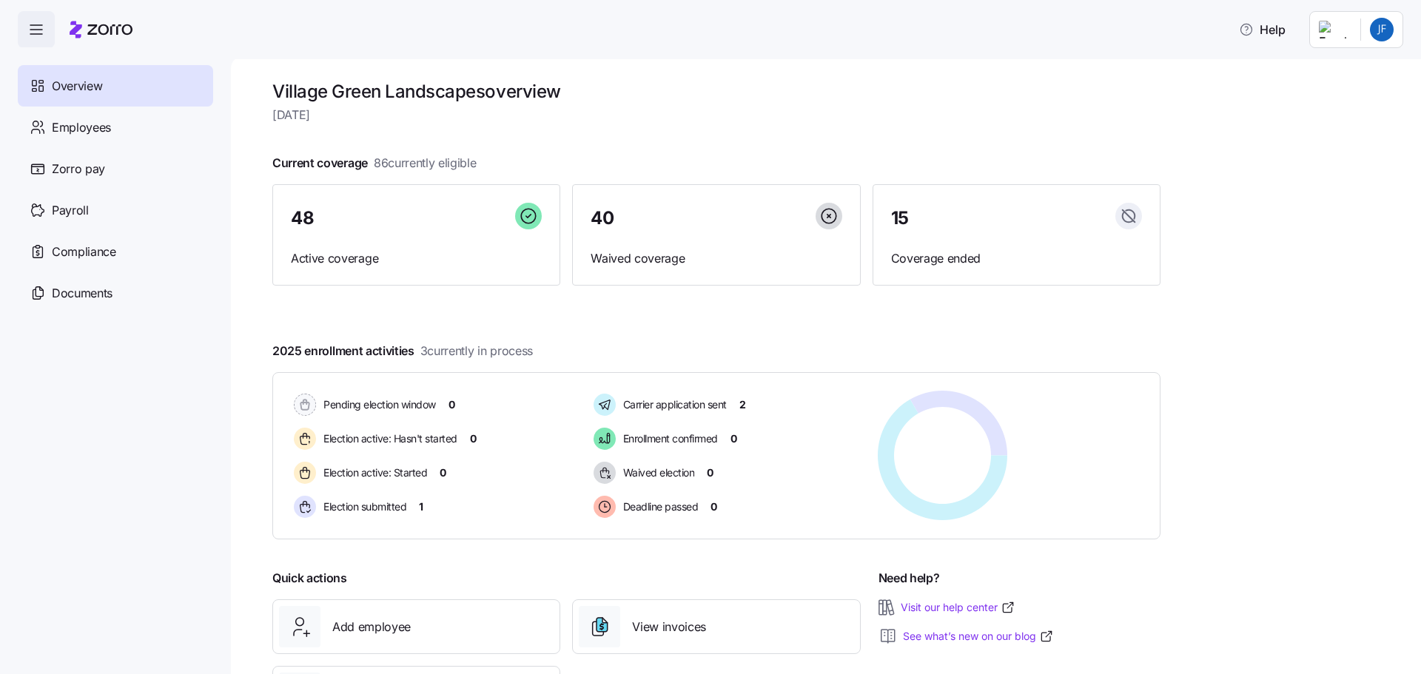 Image resolution: width=1421 pixels, height=674 pixels. What do you see at coordinates (115, 86) in the screenshot?
I see `a: Overview` at bounding box center [115, 86].